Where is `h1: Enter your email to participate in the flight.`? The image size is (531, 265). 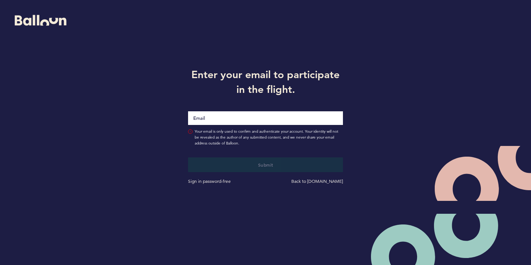 h1: Enter your email to participate in the flight. is located at coordinates (265, 82).